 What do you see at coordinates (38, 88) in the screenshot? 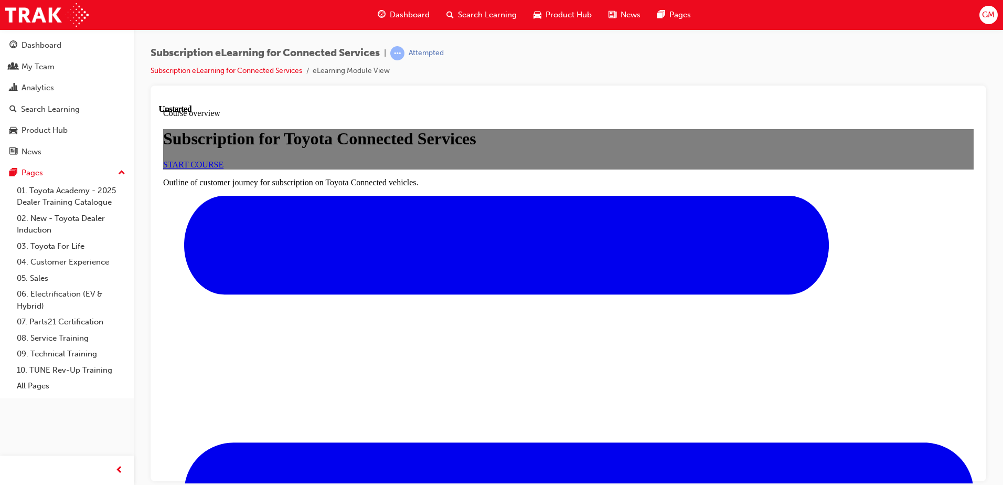
I see `div: Analytics` at bounding box center [38, 88].